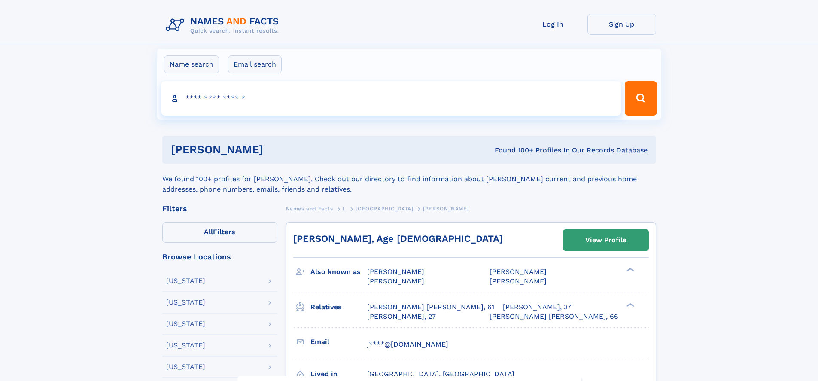 Image resolution: width=818 pixels, height=381 pixels. What do you see at coordinates (391, 98) in the screenshot?
I see `input: search input` at bounding box center [391, 98].